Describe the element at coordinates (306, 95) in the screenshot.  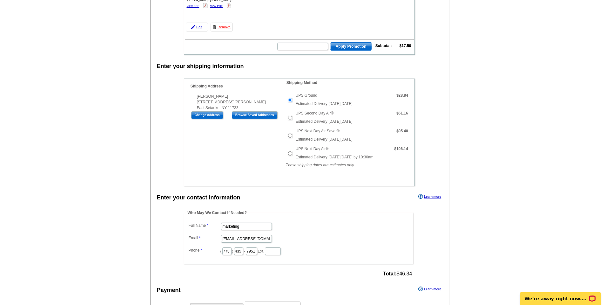
I see `label: UPS Ground` at that location.